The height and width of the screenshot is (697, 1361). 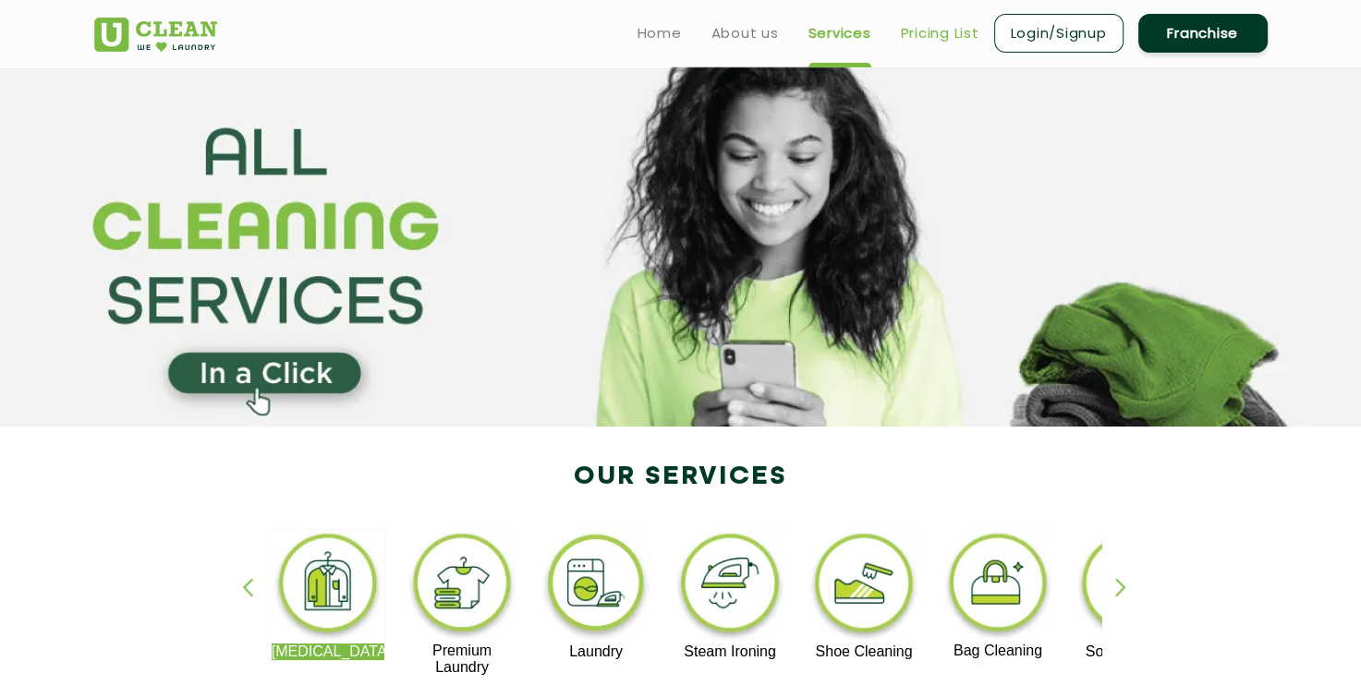 What do you see at coordinates (864, 652) in the screenshot?
I see `p: Shoe Cleaning` at bounding box center [864, 652].